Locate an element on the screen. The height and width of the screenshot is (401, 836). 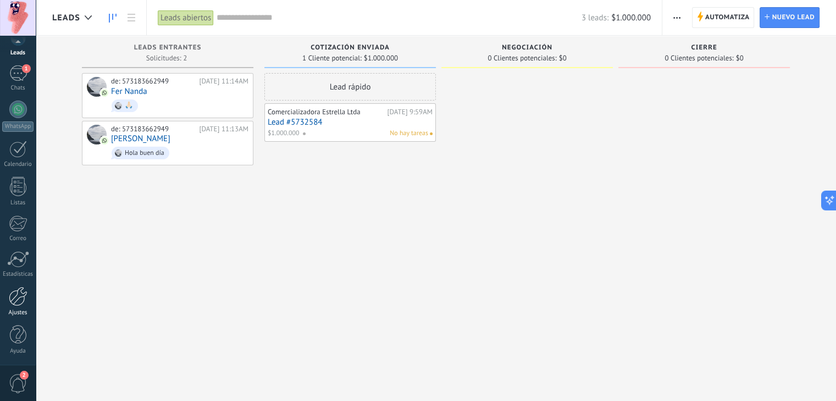
div: Correo is located at coordinates (18, 239).